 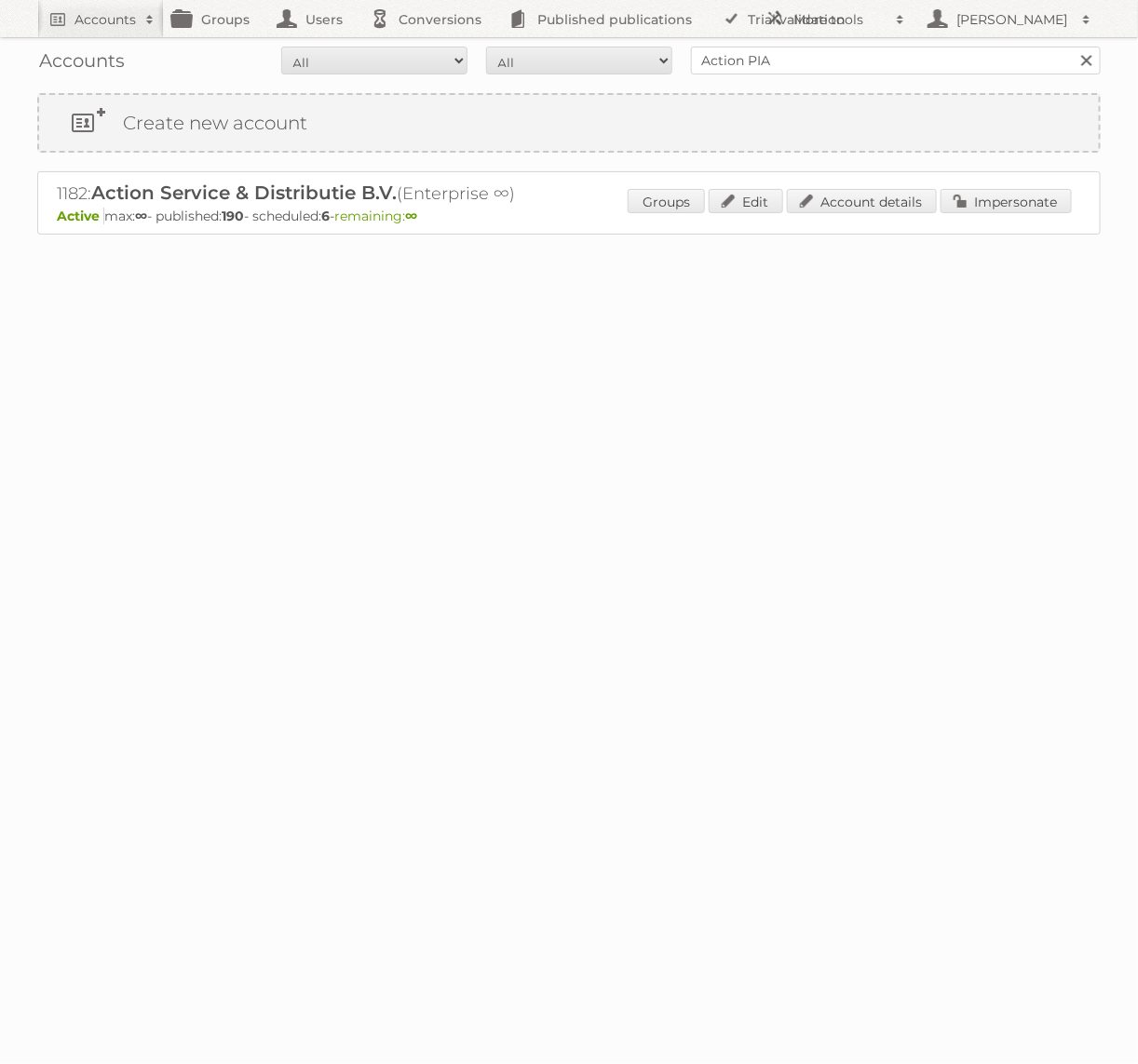 What do you see at coordinates (80, 216) in the screenshot?
I see `span: Active` at bounding box center [80, 216].